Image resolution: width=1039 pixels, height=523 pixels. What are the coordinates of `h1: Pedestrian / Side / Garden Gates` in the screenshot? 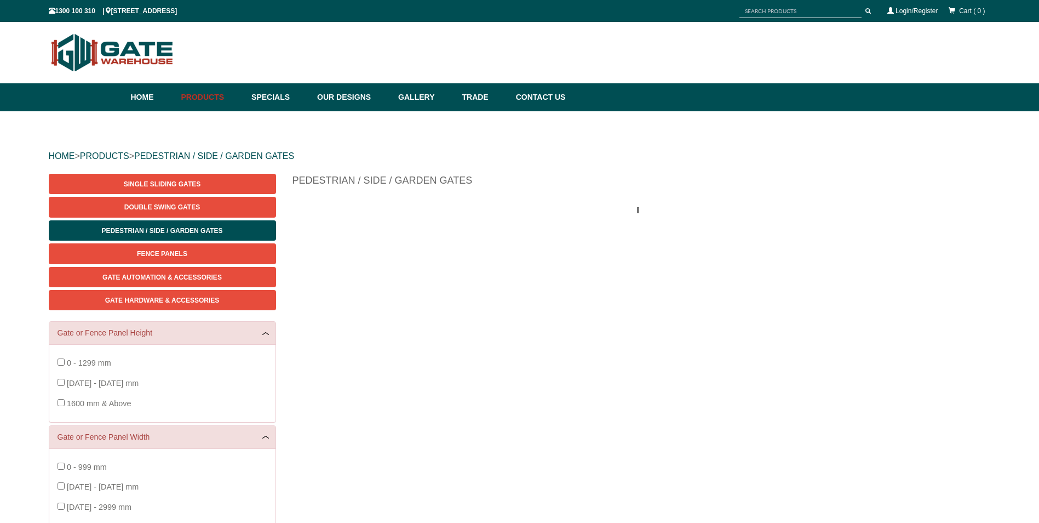 It's located at (641, 183).